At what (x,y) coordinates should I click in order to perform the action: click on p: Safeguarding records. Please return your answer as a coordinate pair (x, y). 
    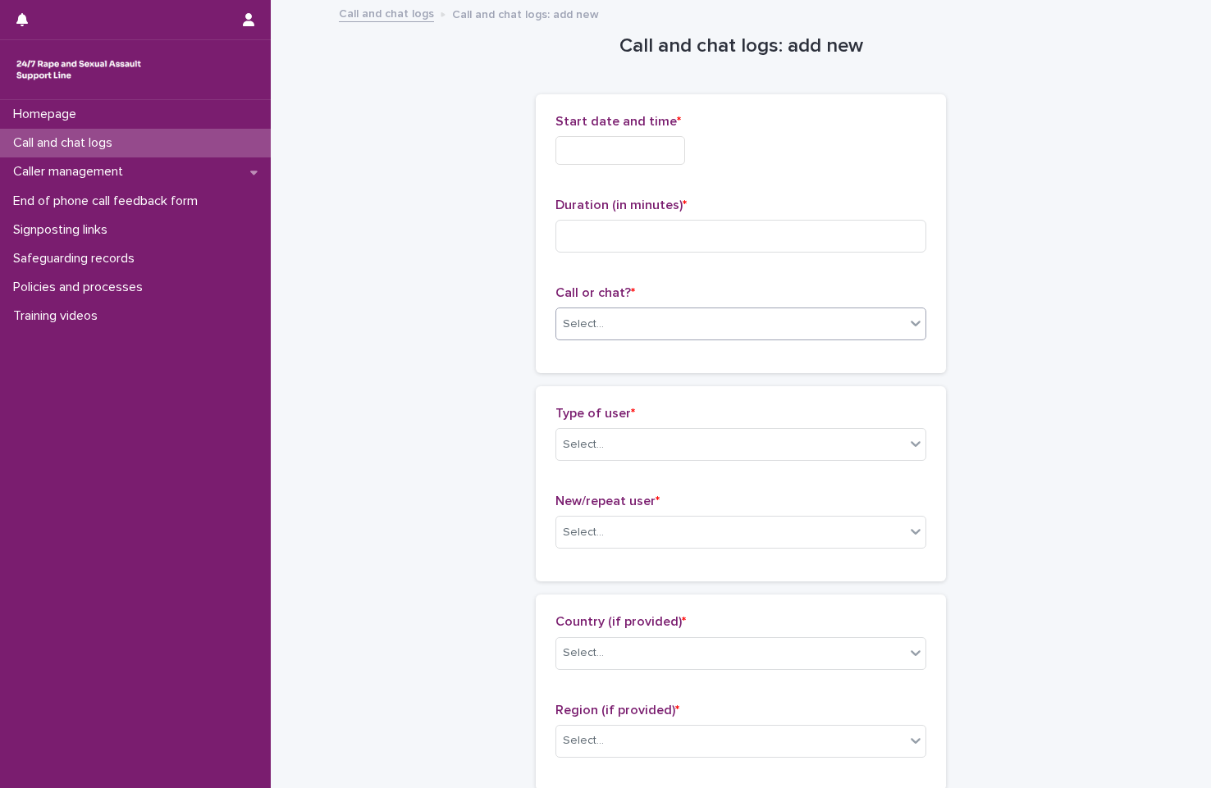
    Looking at the image, I should click on (77, 258).